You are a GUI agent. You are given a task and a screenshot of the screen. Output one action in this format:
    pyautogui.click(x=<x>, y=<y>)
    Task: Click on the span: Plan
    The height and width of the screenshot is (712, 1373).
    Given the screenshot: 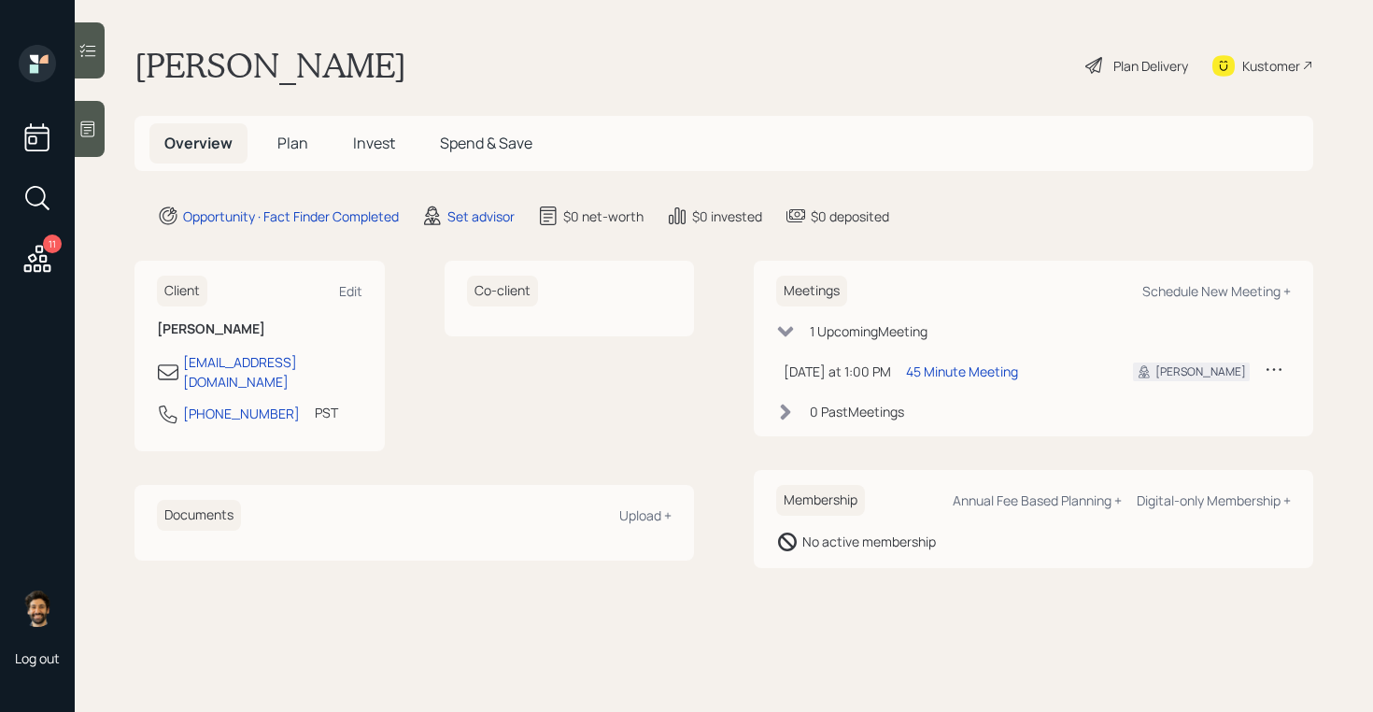 What is the action you would take?
    pyautogui.click(x=292, y=143)
    